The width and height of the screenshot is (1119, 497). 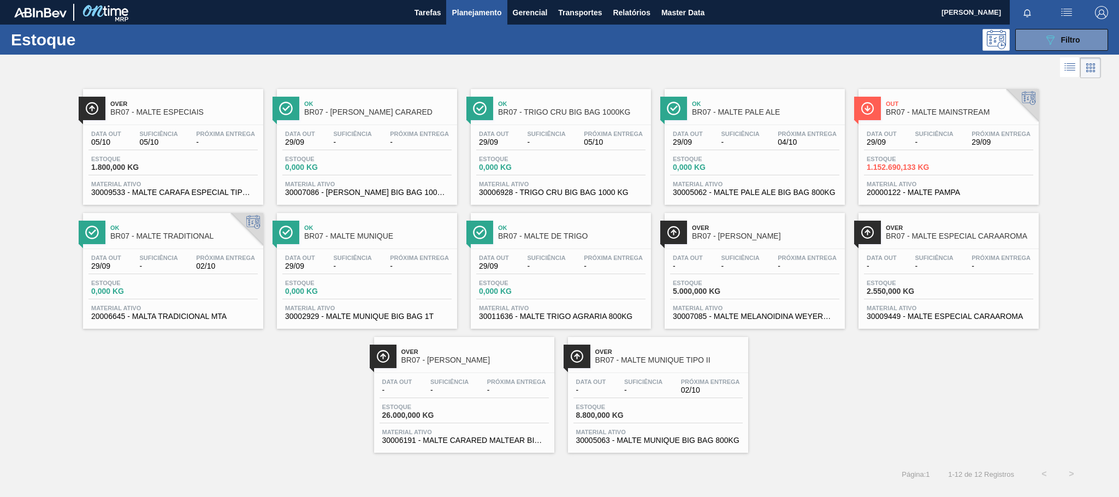 I want to click on button: Filtro, so click(x=1062, y=40).